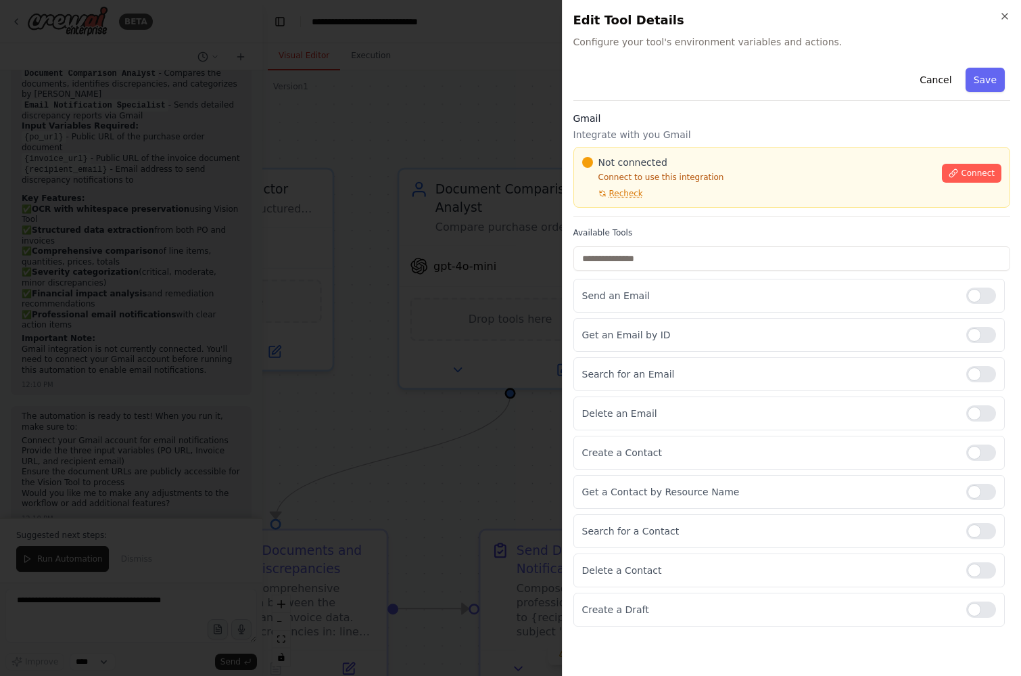  I want to click on p: Search for a Contact, so click(769, 531).